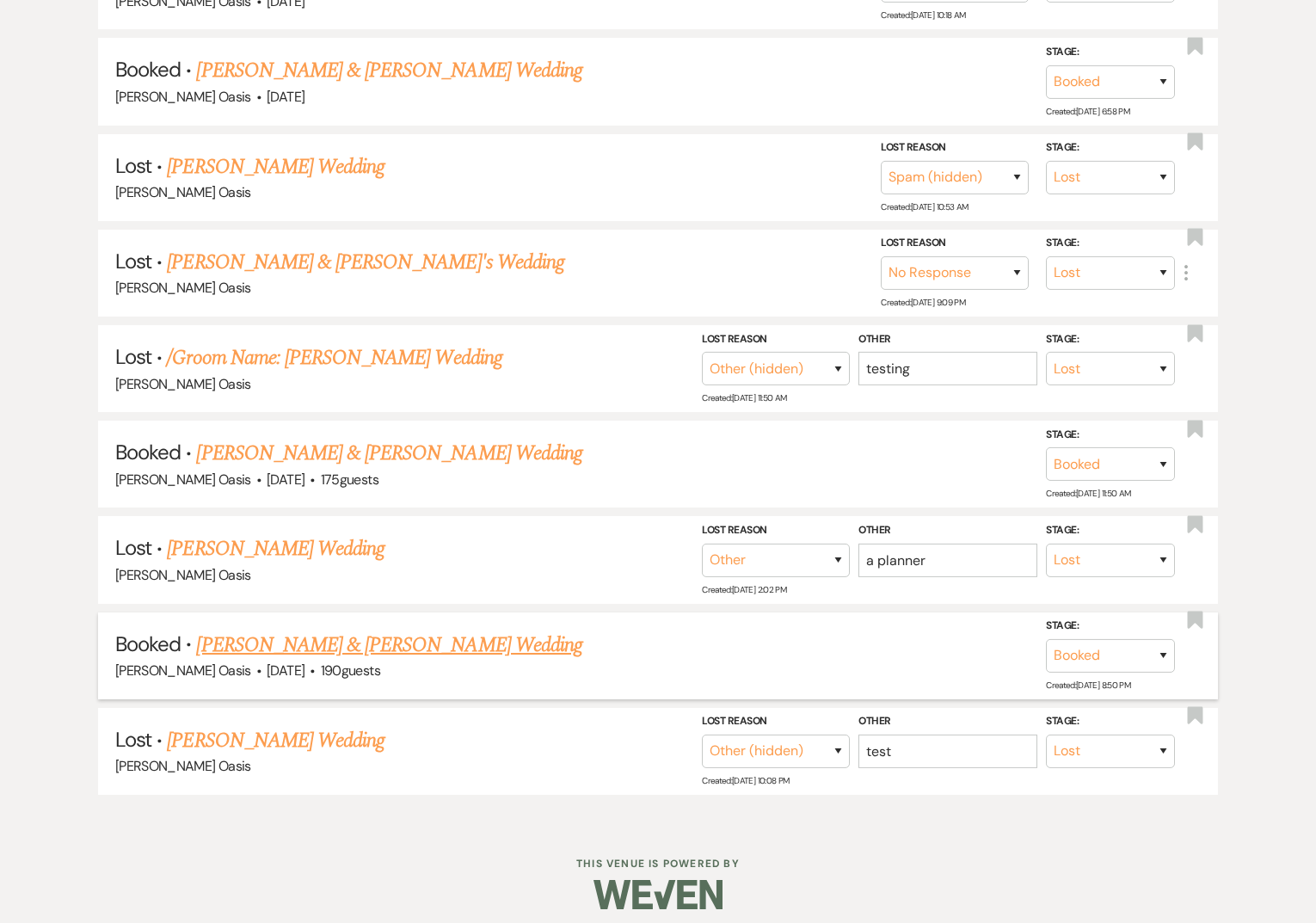  Describe the element at coordinates (350, 670) in the screenshot. I see `span: 190 guests` at that location.